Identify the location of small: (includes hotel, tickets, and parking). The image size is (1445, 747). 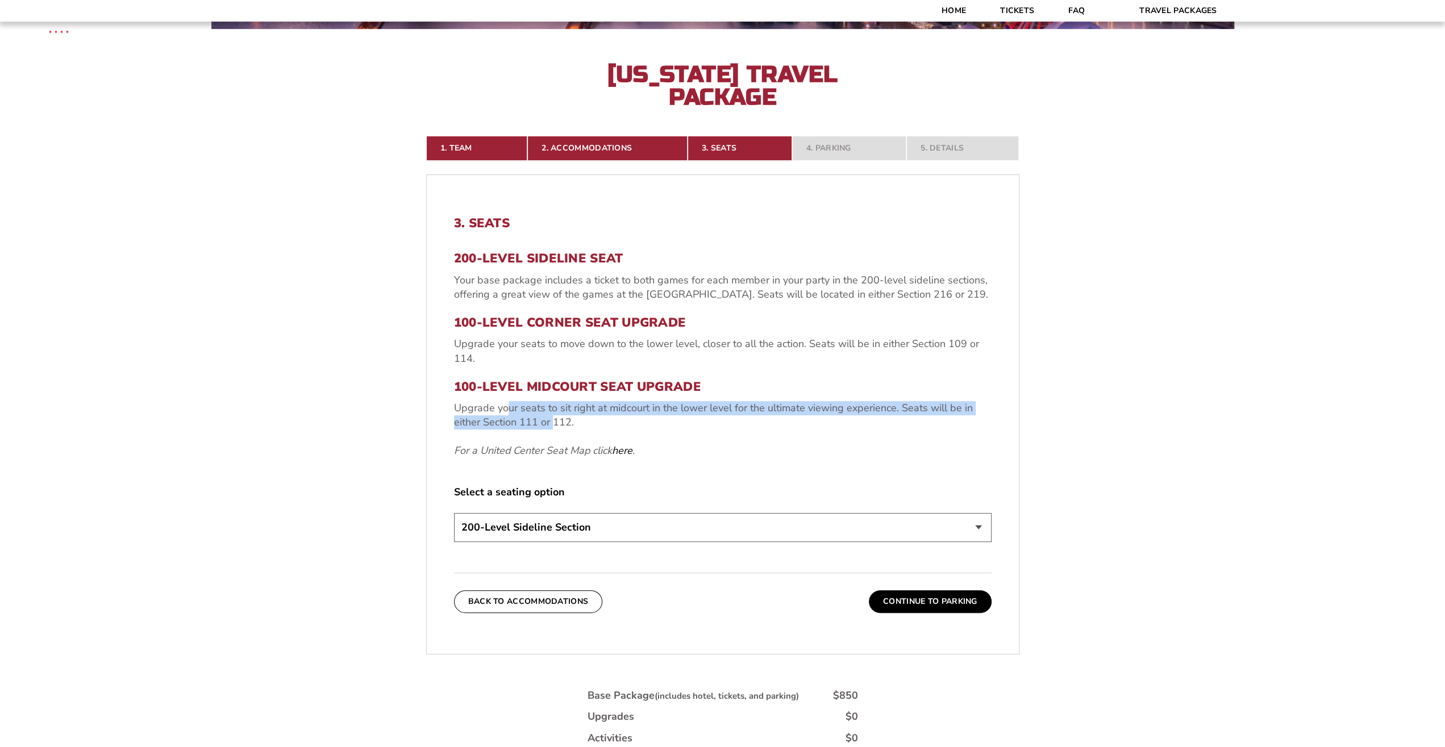
(727, 696).